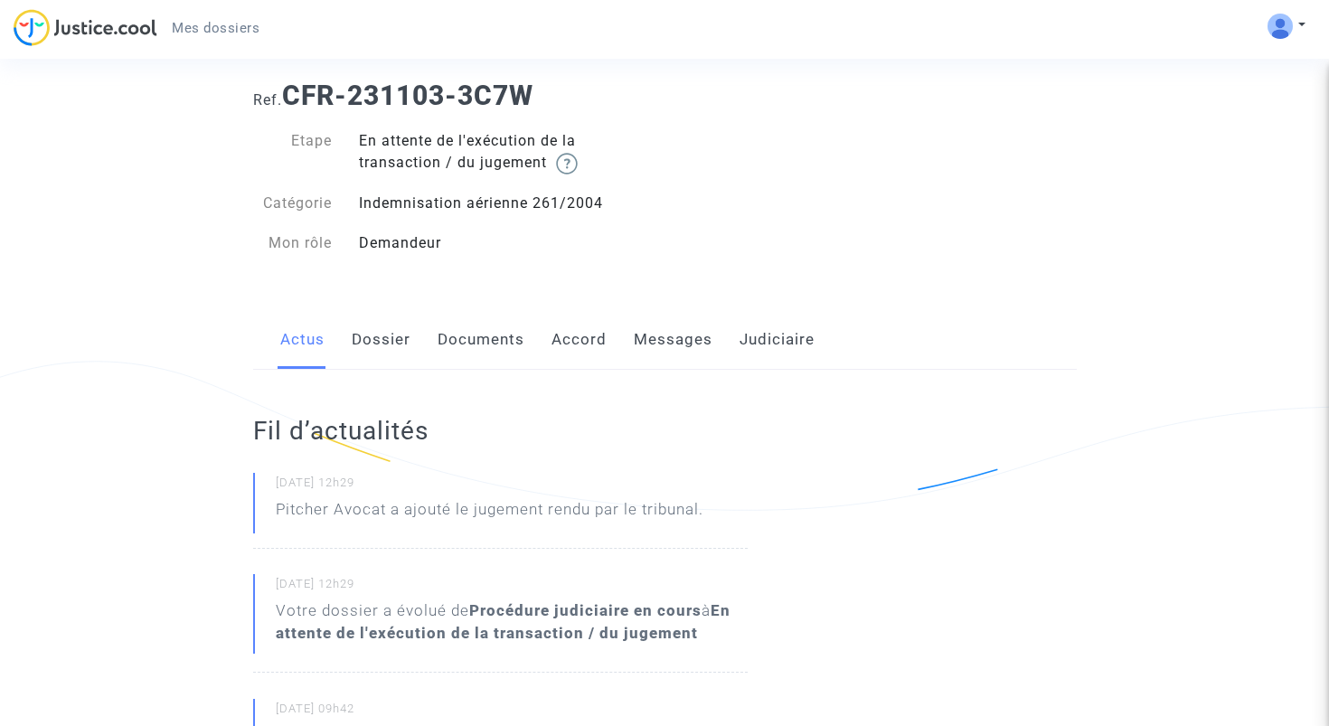 This screenshot has height=726, width=1329. What do you see at coordinates (215, 28) in the screenshot?
I see `a: Mes dossiers` at bounding box center [215, 28].